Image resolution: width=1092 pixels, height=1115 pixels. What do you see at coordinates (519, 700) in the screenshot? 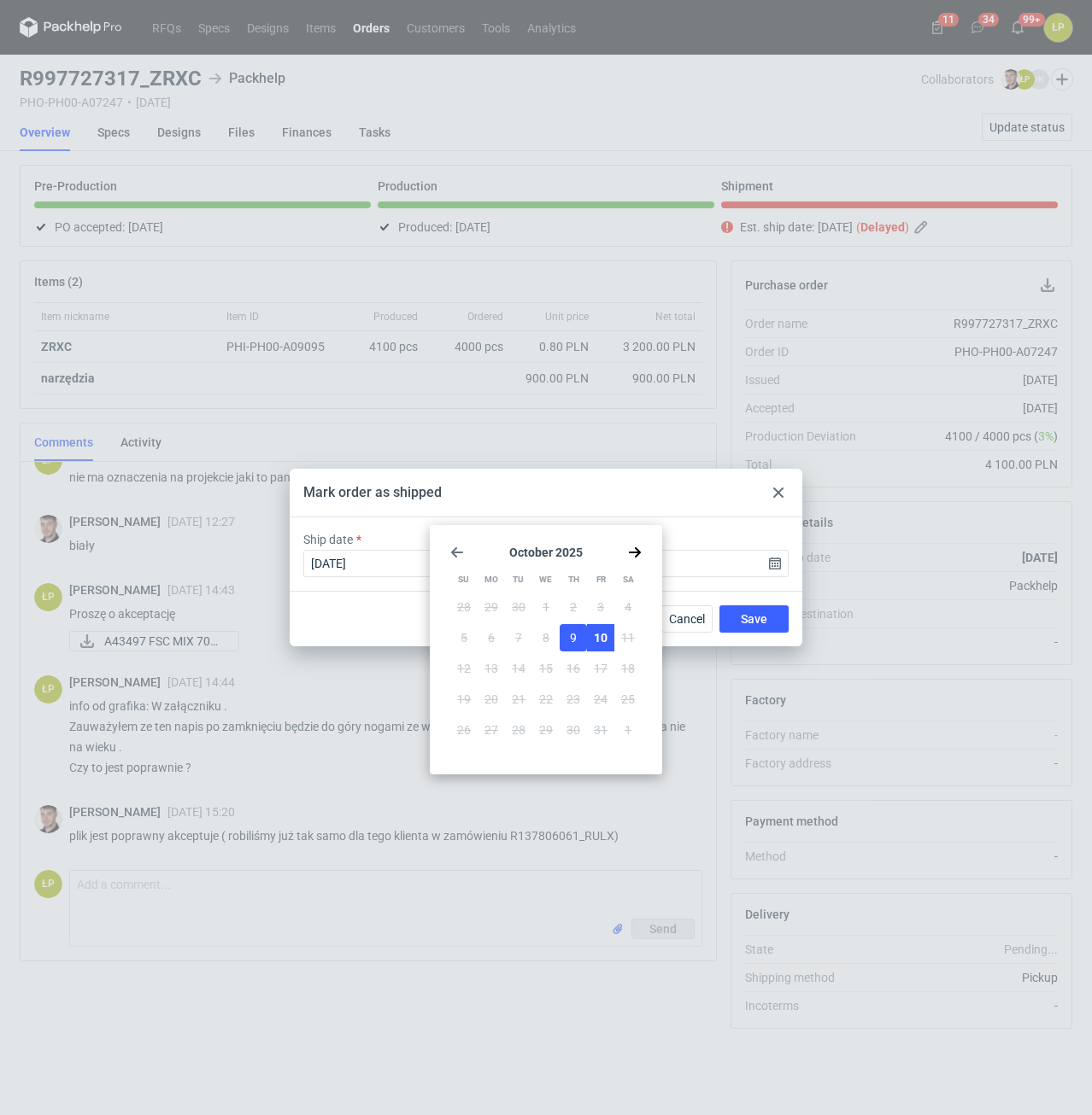
I see `button: Tue Oct 21 2025` at bounding box center [519, 700].